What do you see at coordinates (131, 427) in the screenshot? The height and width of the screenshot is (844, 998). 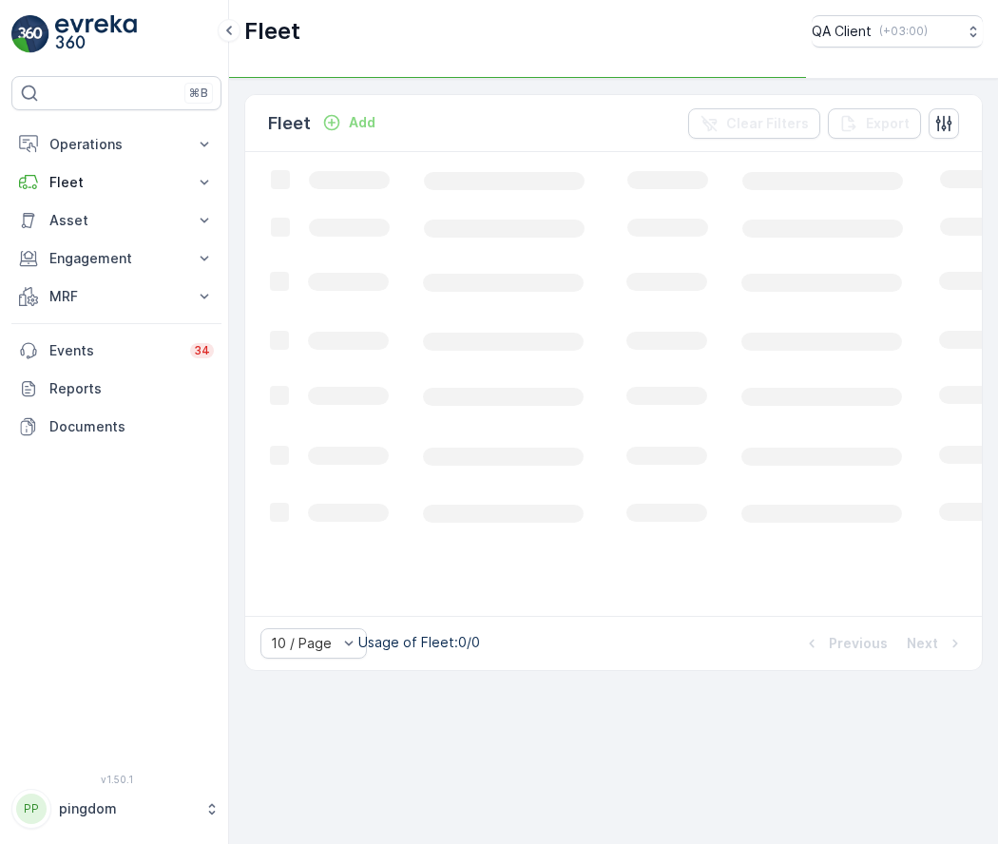 I see `p: Documents` at bounding box center [131, 427].